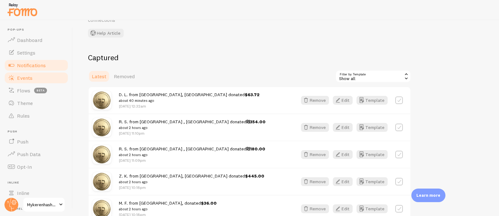 This screenshot has width=499, height=216. What do you see at coordinates (36, 154) in the screenshot?
I see `a: Push Data` at bounding box center [36, 154].